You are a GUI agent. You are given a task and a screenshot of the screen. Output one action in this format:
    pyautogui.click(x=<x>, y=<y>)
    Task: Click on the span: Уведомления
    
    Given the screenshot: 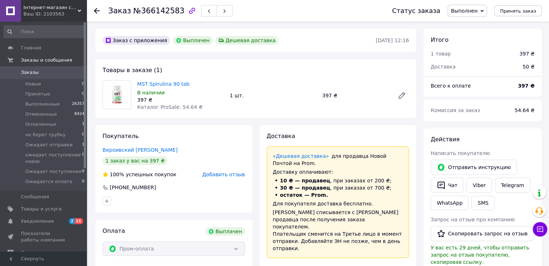 What is the action you would take?
    pyautogui.click(x=37, y=222)
    